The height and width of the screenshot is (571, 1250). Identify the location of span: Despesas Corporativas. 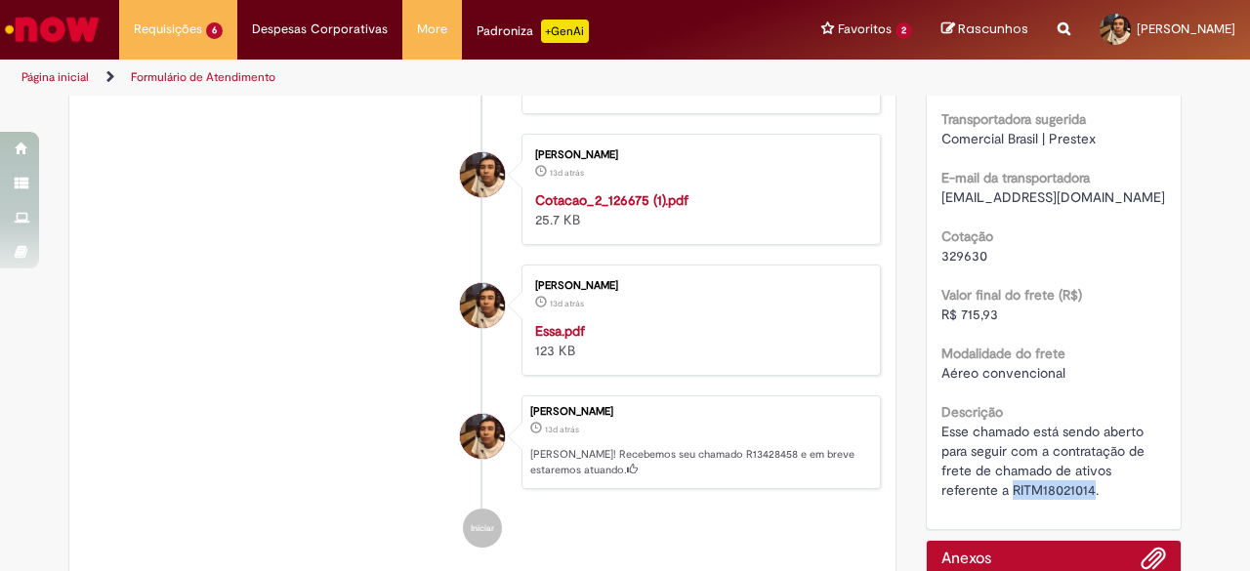
(319, 29).